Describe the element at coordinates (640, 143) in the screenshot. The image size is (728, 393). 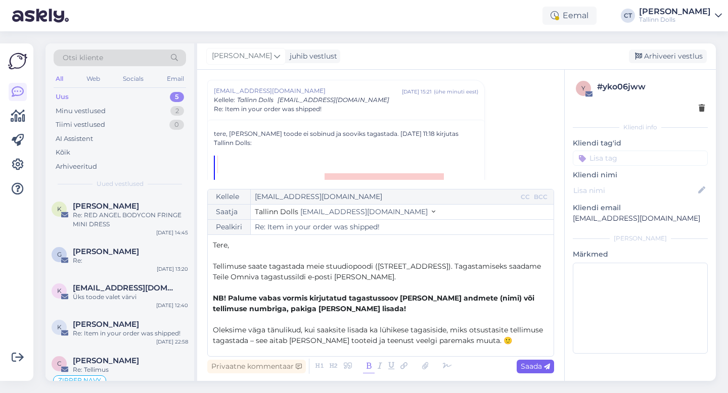
I see `p: Kliendi tag'id` at that location.